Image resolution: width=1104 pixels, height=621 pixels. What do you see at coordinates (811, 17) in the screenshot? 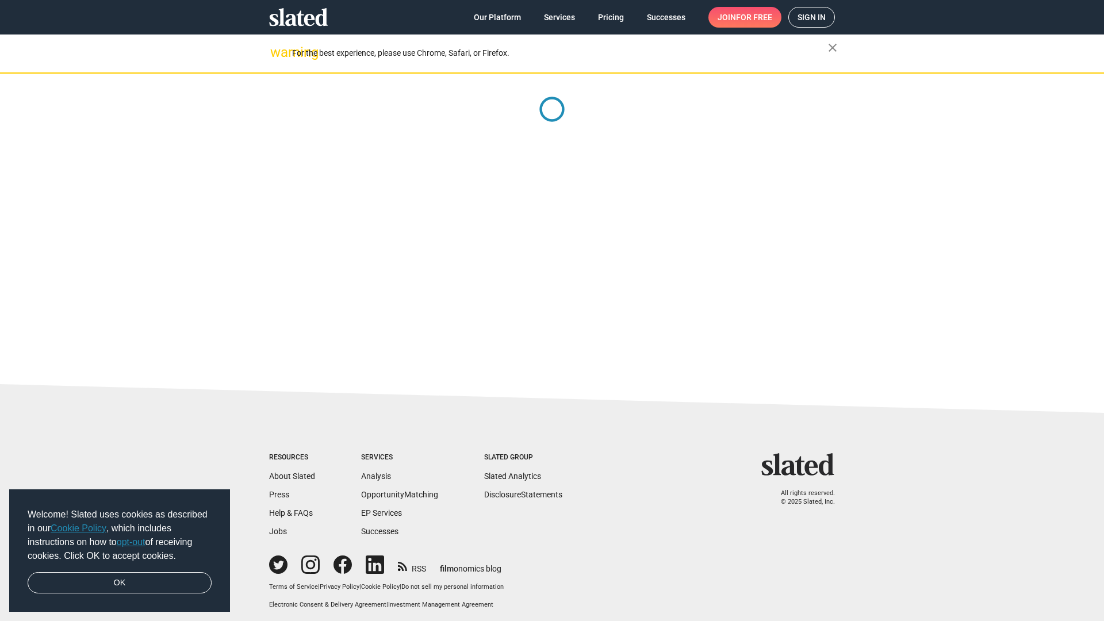
I see `a: Sign in` at bounding box center [811, 17].